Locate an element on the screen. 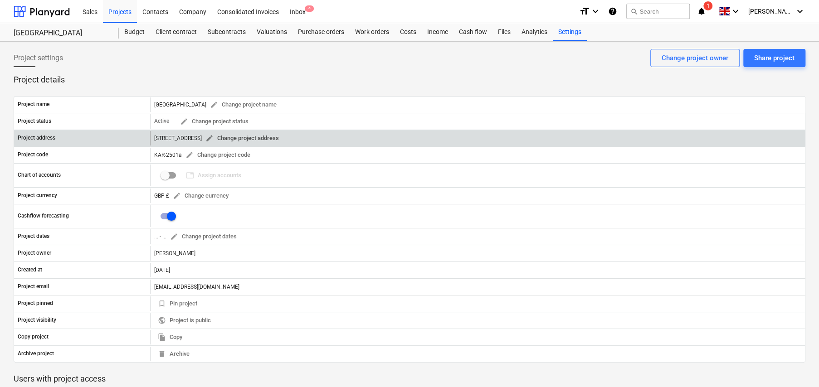 Image resolution: width=819 pixels, height=387 pixels. button: Archive is located at coordinates (174, 354).